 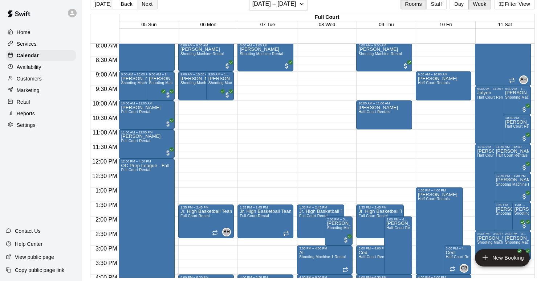 I want to click on span: Shooting Machine 1 Rental, so click(x=323, y=257).